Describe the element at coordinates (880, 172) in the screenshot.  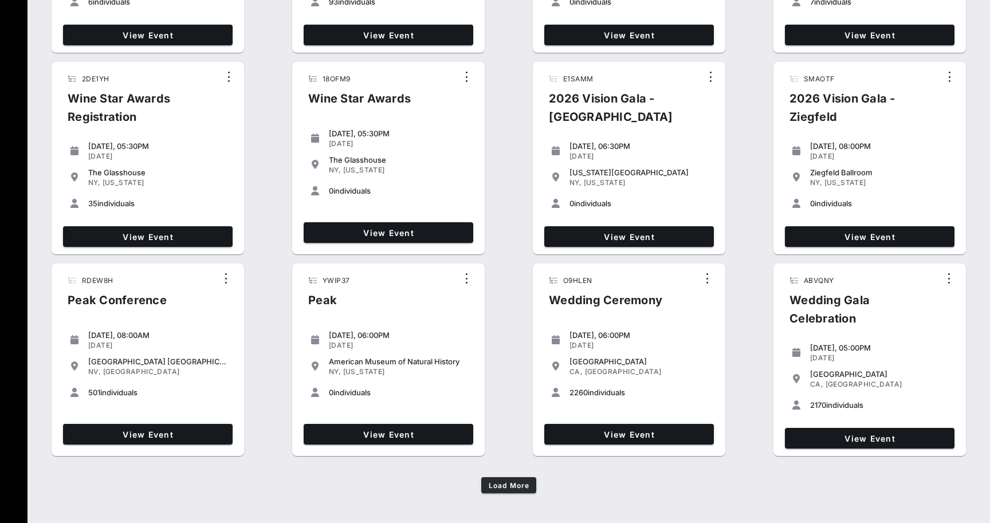
I see `div: Ziegfeld Ballroom` at that location.